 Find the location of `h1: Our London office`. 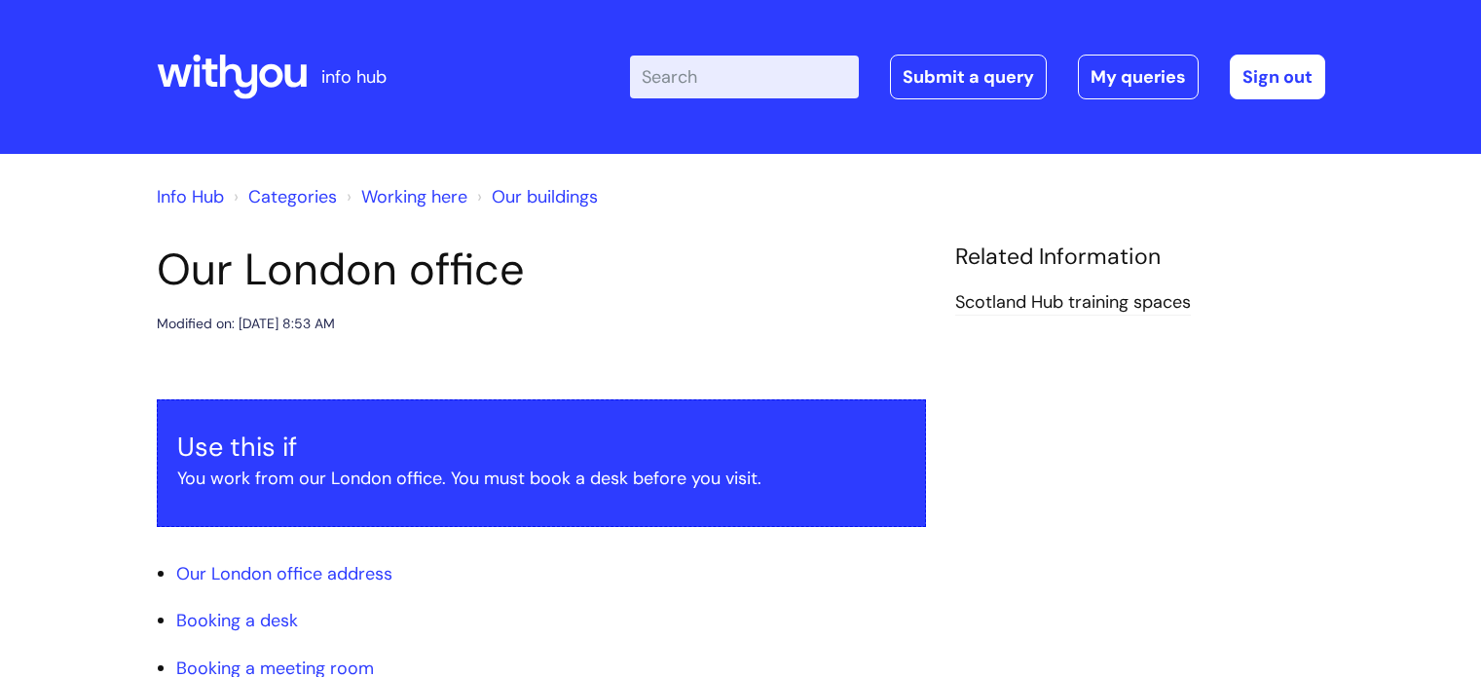

h1: Our London office is located at coordinates (541, 270).